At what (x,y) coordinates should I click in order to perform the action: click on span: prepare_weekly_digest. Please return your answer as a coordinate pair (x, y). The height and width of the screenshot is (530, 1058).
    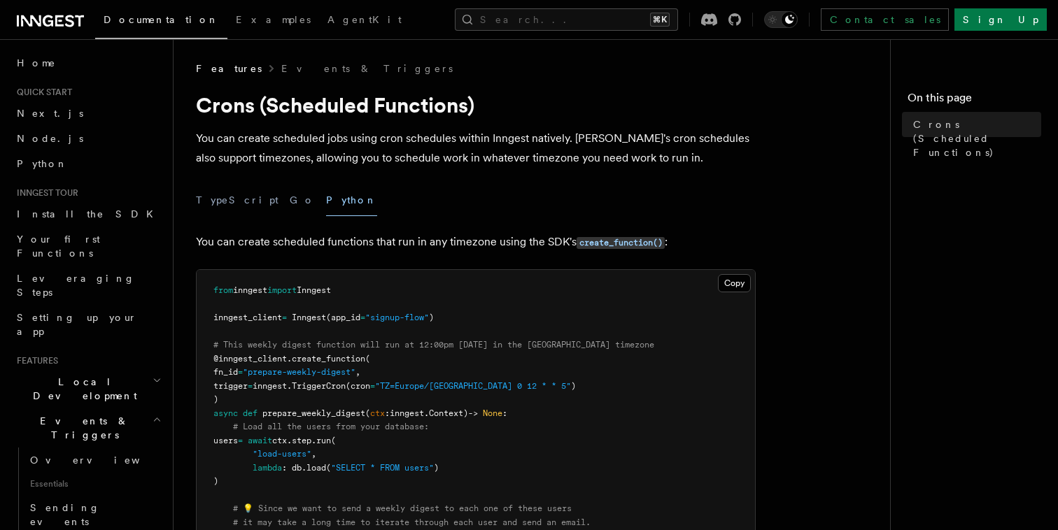
    Looking at the image, I should click on (314, 414).